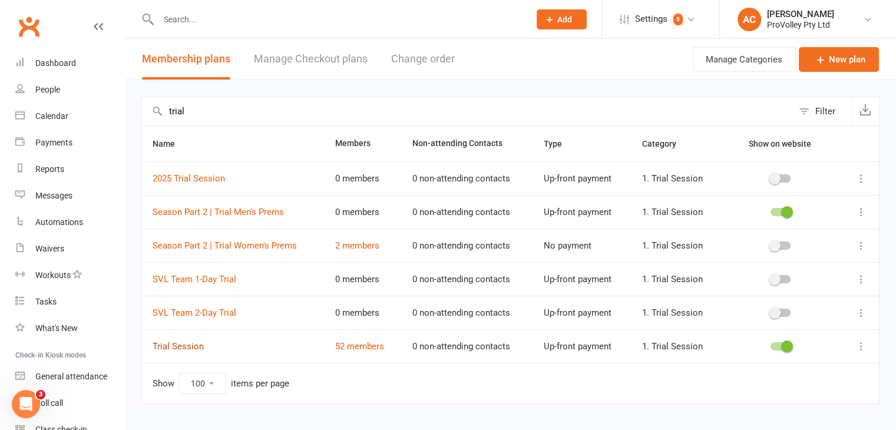  What do you see at coordinates (423, 59) in the screenshot?
I see `button: Change order` at bounding box center [423, 59].